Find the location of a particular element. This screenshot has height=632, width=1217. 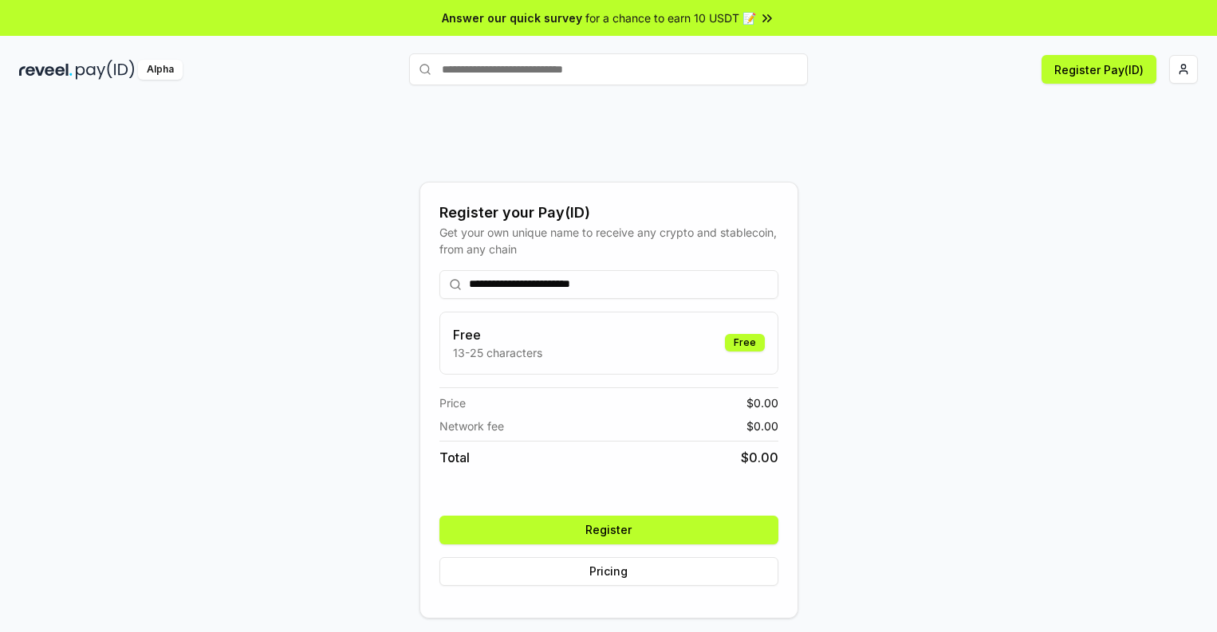

span: Price is located at coordinates (452, 403).